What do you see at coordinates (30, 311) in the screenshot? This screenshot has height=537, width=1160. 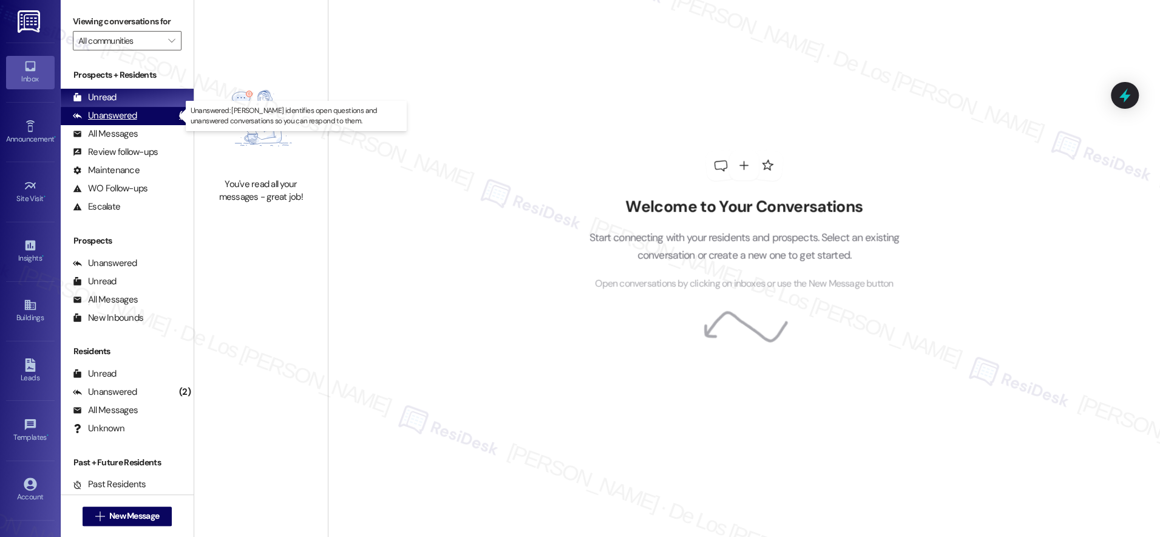 I see `a: Buildings` at bounding box center [30, 311].